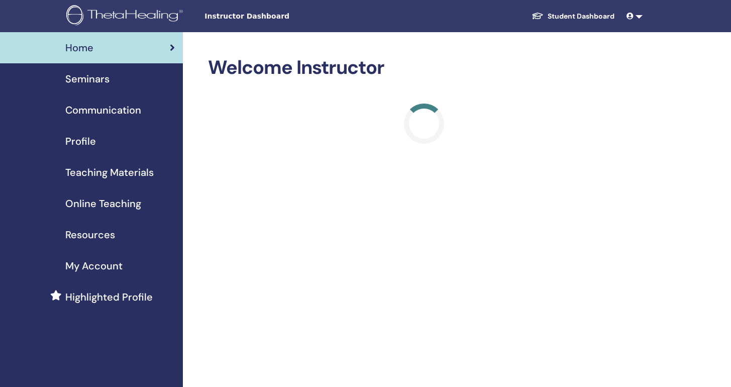 This screenshot has height=387, width=731. What do you see at coordinates (80, 141) in the screenshot?
I see `span: Profile` at bounding box center [80, 141].